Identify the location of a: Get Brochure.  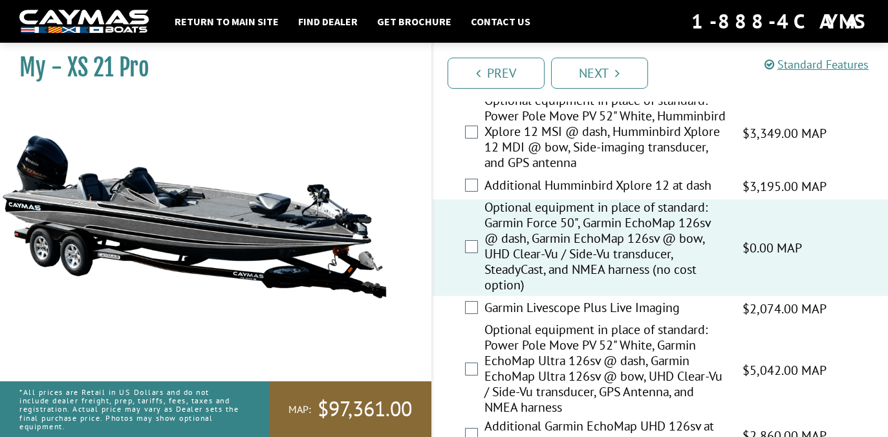
(414, 21).